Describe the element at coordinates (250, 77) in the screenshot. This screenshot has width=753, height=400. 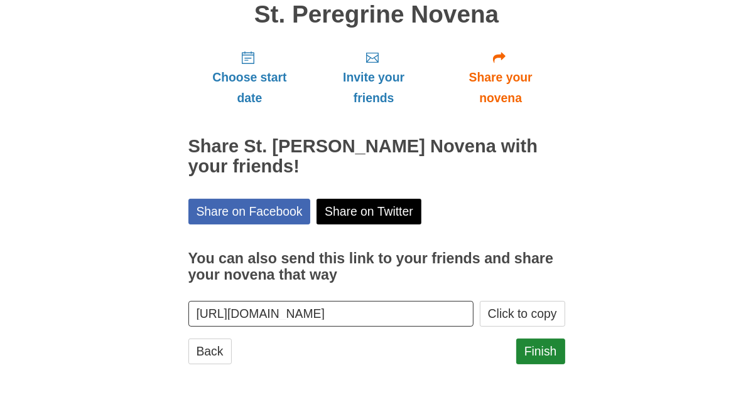
I see `a: Choose start date` at that location.